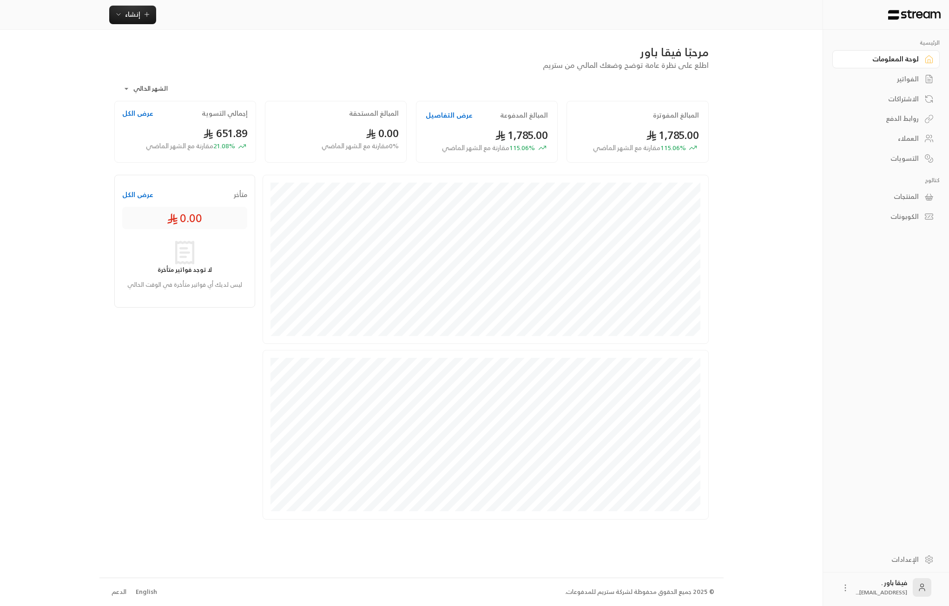 The height and width of the screenshot is (606, 949). What do you see at coordinates (881, 138) in the screenshot?
I see `div: العملاء` at bounding box center [881, 138].